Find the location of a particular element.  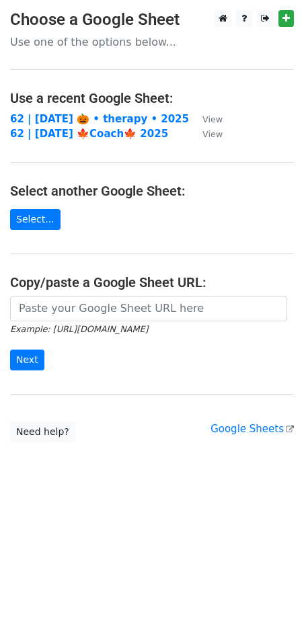

h4: Select another Google Sheet: is located at coordinates (152, 191).